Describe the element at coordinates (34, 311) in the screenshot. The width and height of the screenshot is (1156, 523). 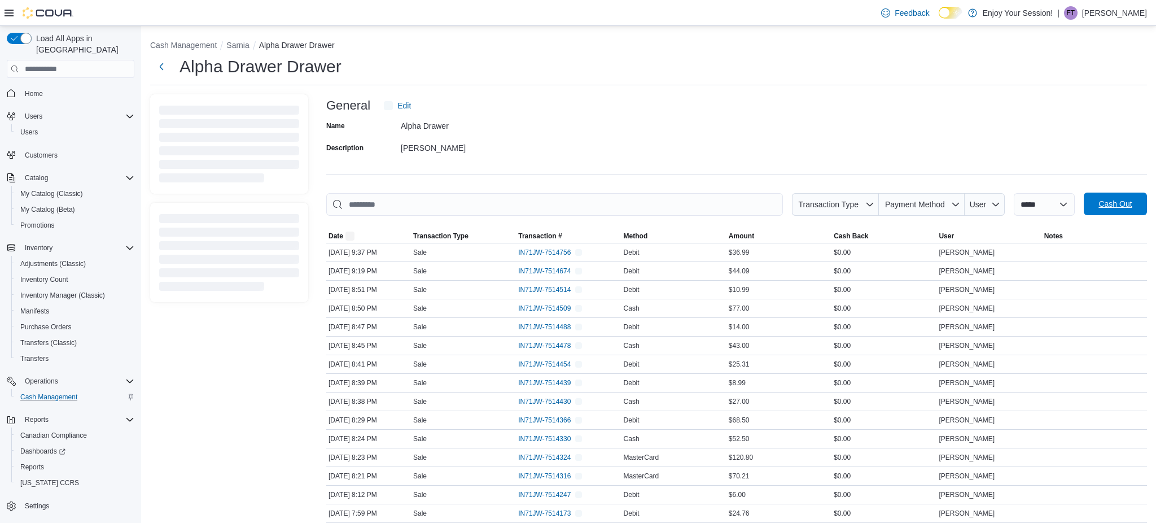
I see `a: Manifests` at that location.